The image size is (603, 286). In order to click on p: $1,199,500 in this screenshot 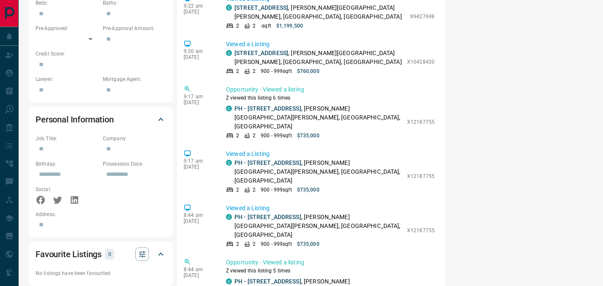, I will do `click(290, 26)`.